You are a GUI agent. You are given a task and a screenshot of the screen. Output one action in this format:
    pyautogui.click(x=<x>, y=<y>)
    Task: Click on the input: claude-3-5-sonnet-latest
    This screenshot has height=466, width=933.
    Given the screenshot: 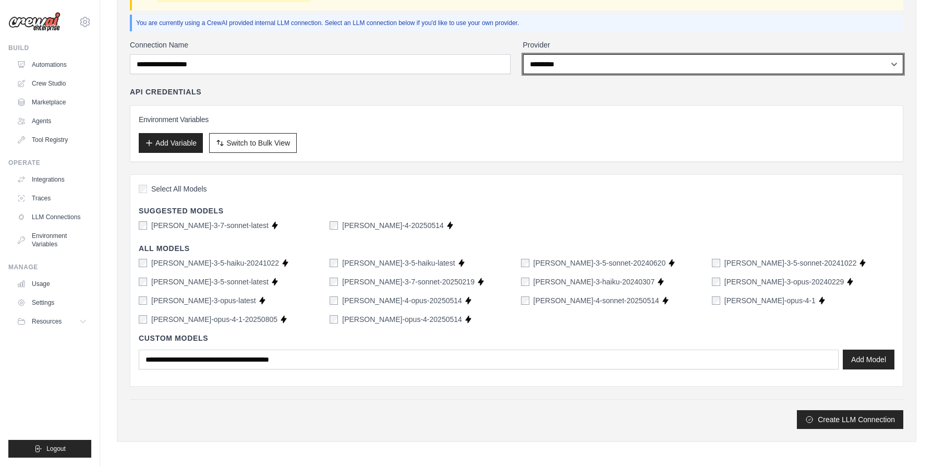 What is the action you would take?
    pyautogui.click(x=143, y=282)
    